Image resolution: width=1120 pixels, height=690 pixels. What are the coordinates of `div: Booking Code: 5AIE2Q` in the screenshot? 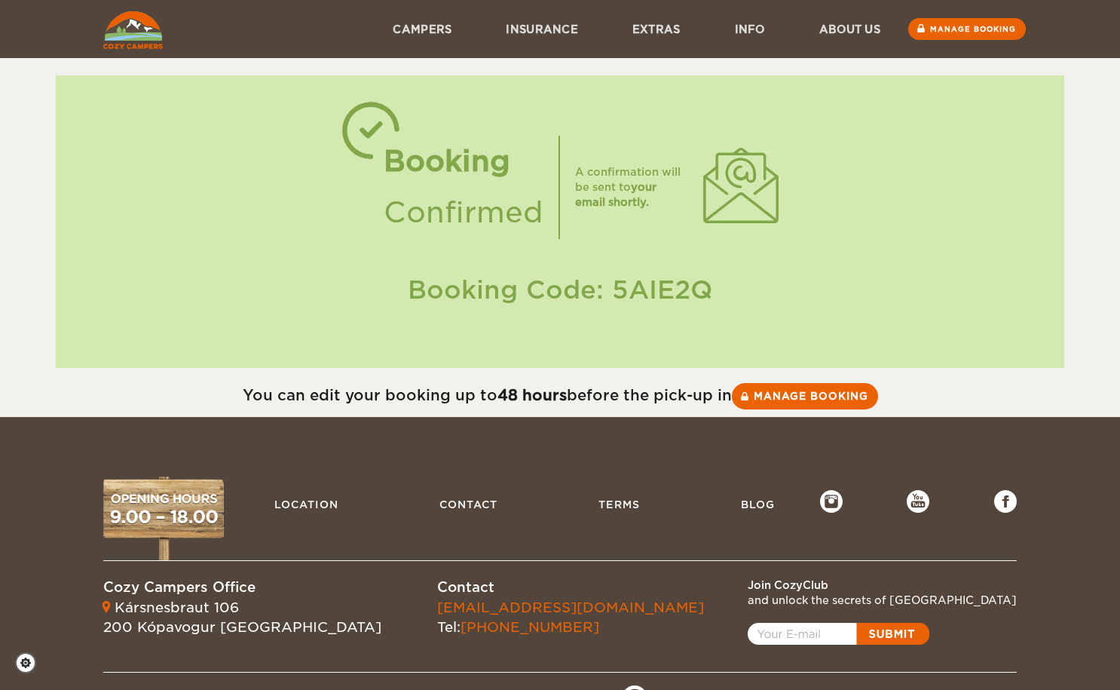 It's located at (559, 289).